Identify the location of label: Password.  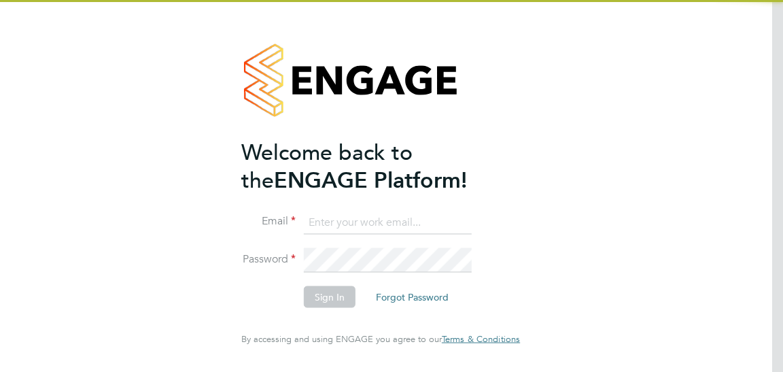
(268, 259).